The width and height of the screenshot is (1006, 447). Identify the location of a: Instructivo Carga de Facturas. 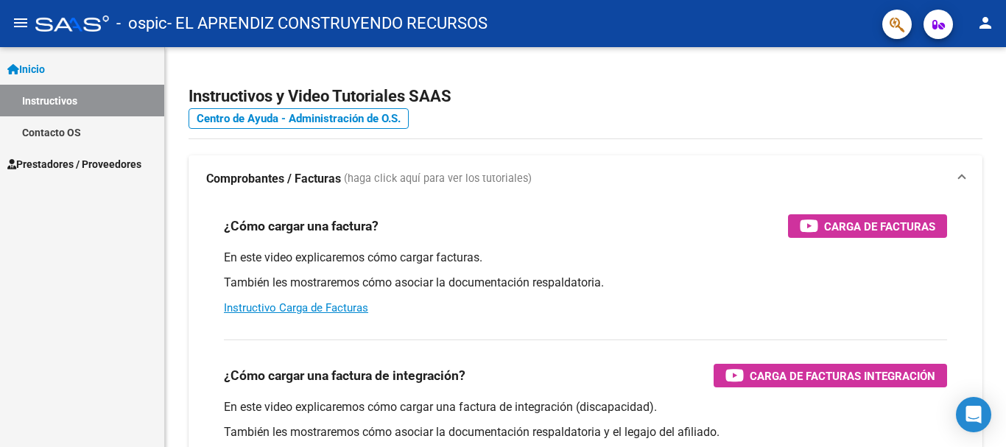
(296, 308).